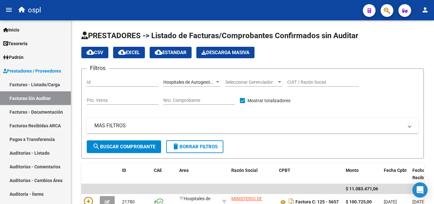 The width and height of the screenshot is (434, 204). What do you see at coordinates (225, 52) in the screenshot?
I see `button: Descarga Masiva` at bounding box center [225, 52].